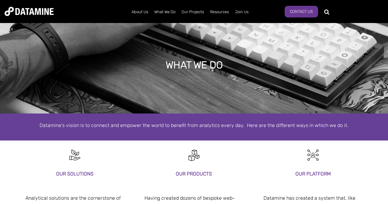 The image size is (388, 204). What do you see at coordinates (313, 174) in the screenshot?
I see `h3: our platform` at bounding box center [313, 174].